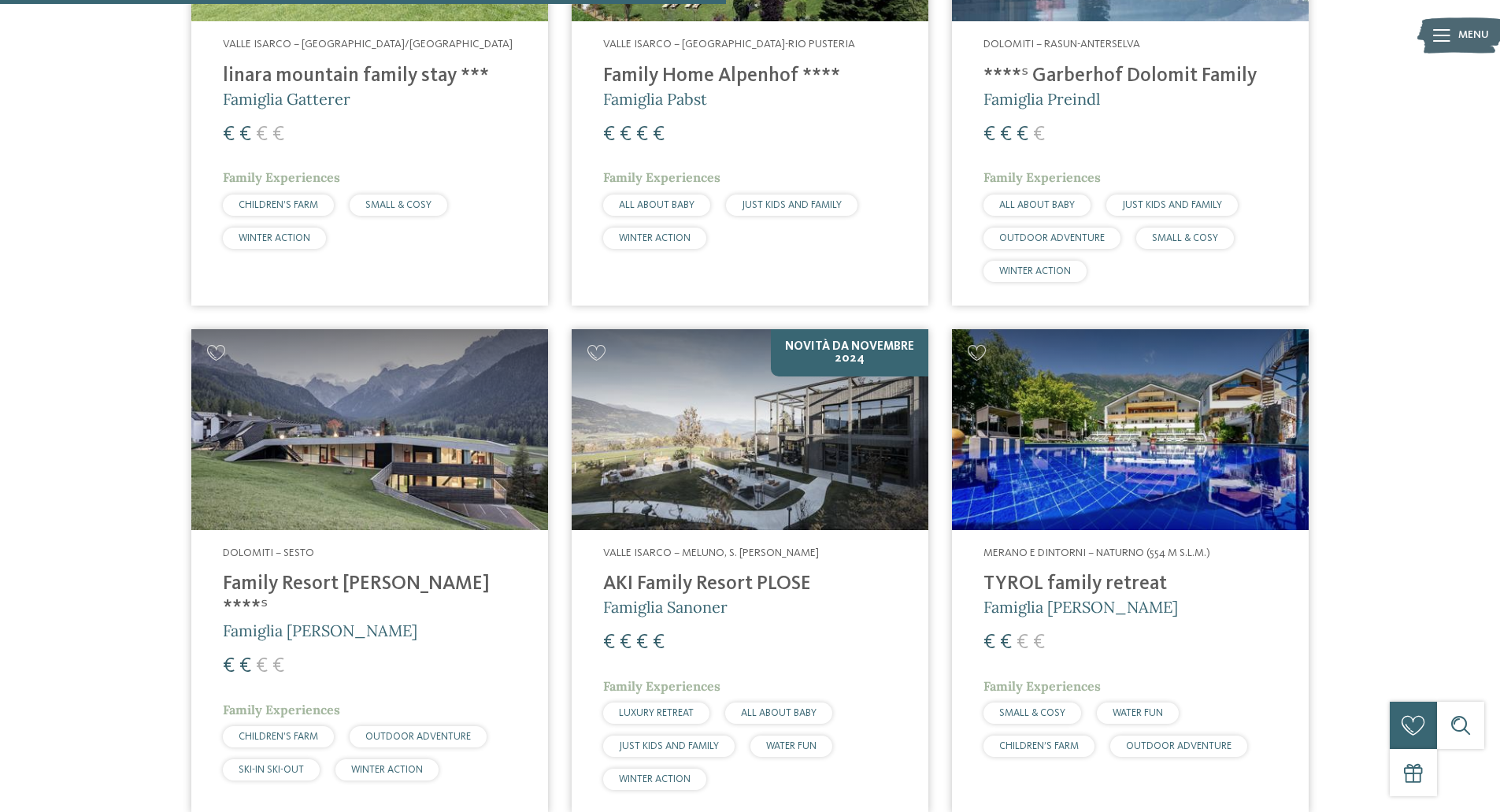 The width and height of the screenshot is (1500, 812). What do you see at coordinates (750, 584) in the screenshot?
I see `h4: AKI Family Resort PLOSE` at bounding box center [750, 584].